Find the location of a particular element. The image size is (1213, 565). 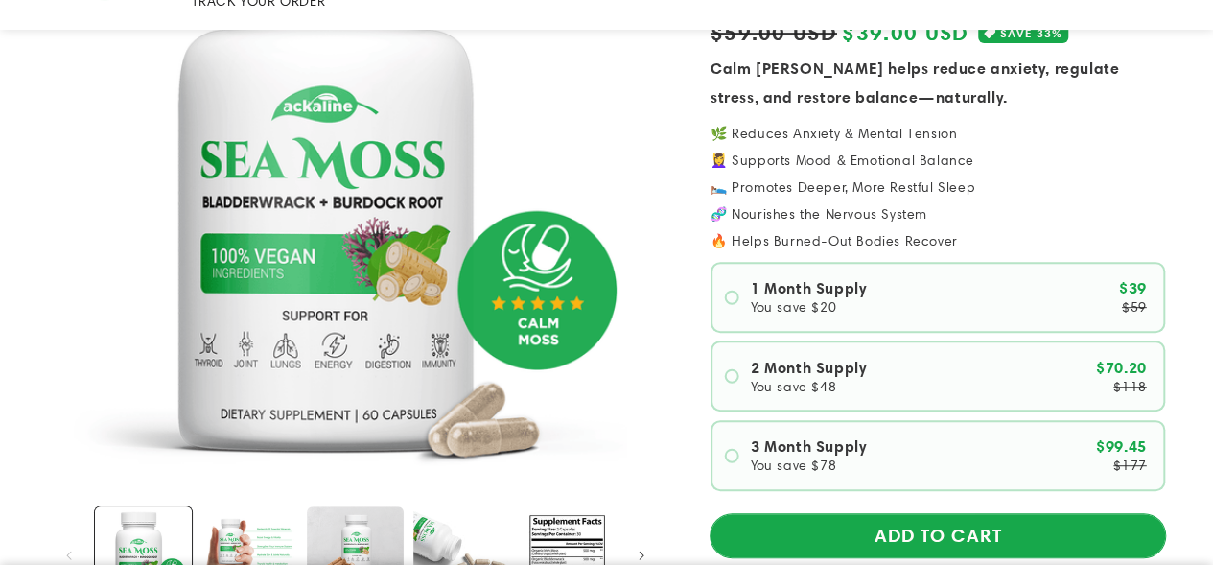

p: 🌿 Reduces Anxiety & Mental Tension 💆‍♀️ Supports Mood & Emotional Balance 🛌 Promotes Deeper, More... is located at coordinates (938, 174).